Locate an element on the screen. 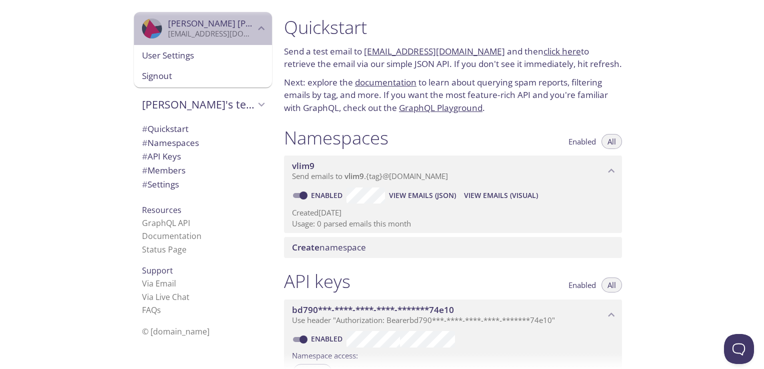  p: Next: explore the to learn about querying spam reports, filtering emails by tag, and more. If you... is located at coordinates (453, 95).